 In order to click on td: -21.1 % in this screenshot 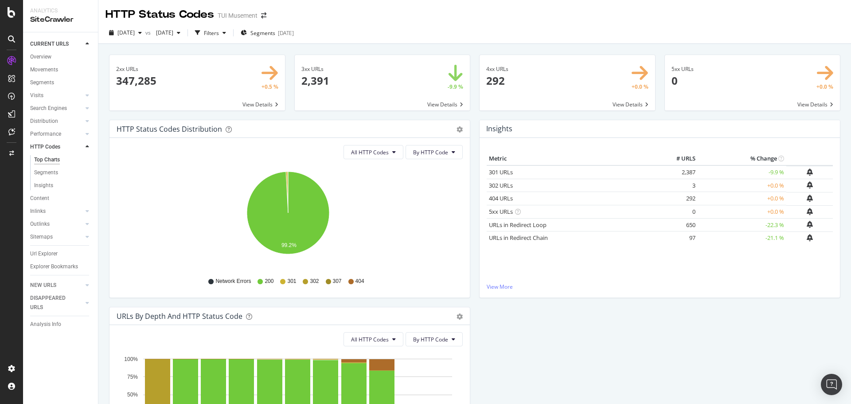, I will do `click(742, 238)`.